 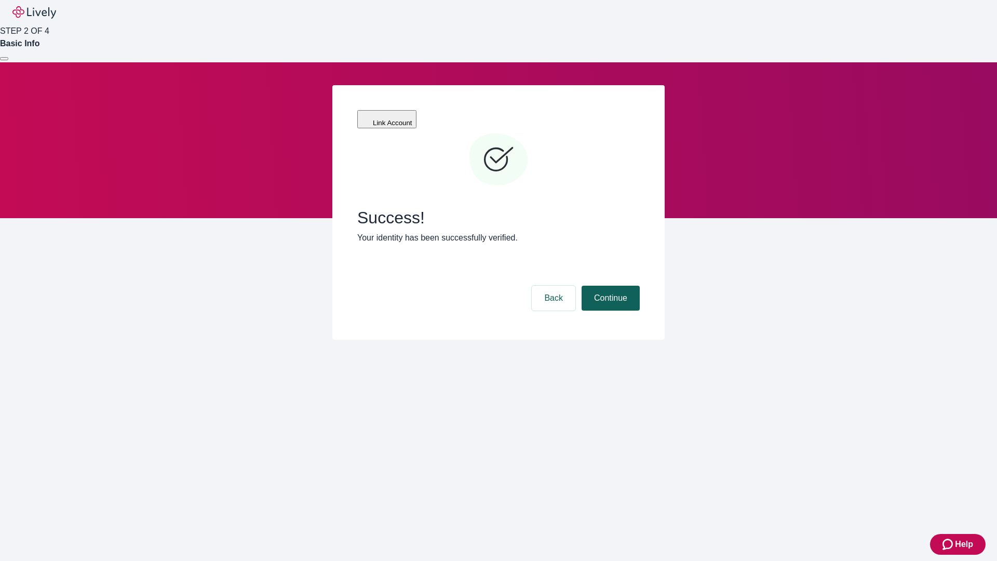 I want to click on button: Continue, so click(x=611, y=298).